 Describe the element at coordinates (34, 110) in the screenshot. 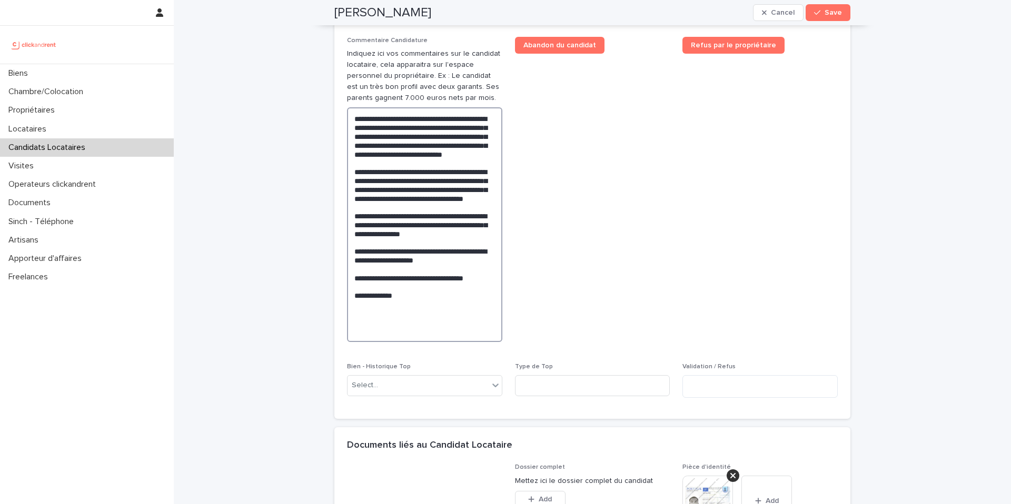

I see `p: Propriétaires` at that location.